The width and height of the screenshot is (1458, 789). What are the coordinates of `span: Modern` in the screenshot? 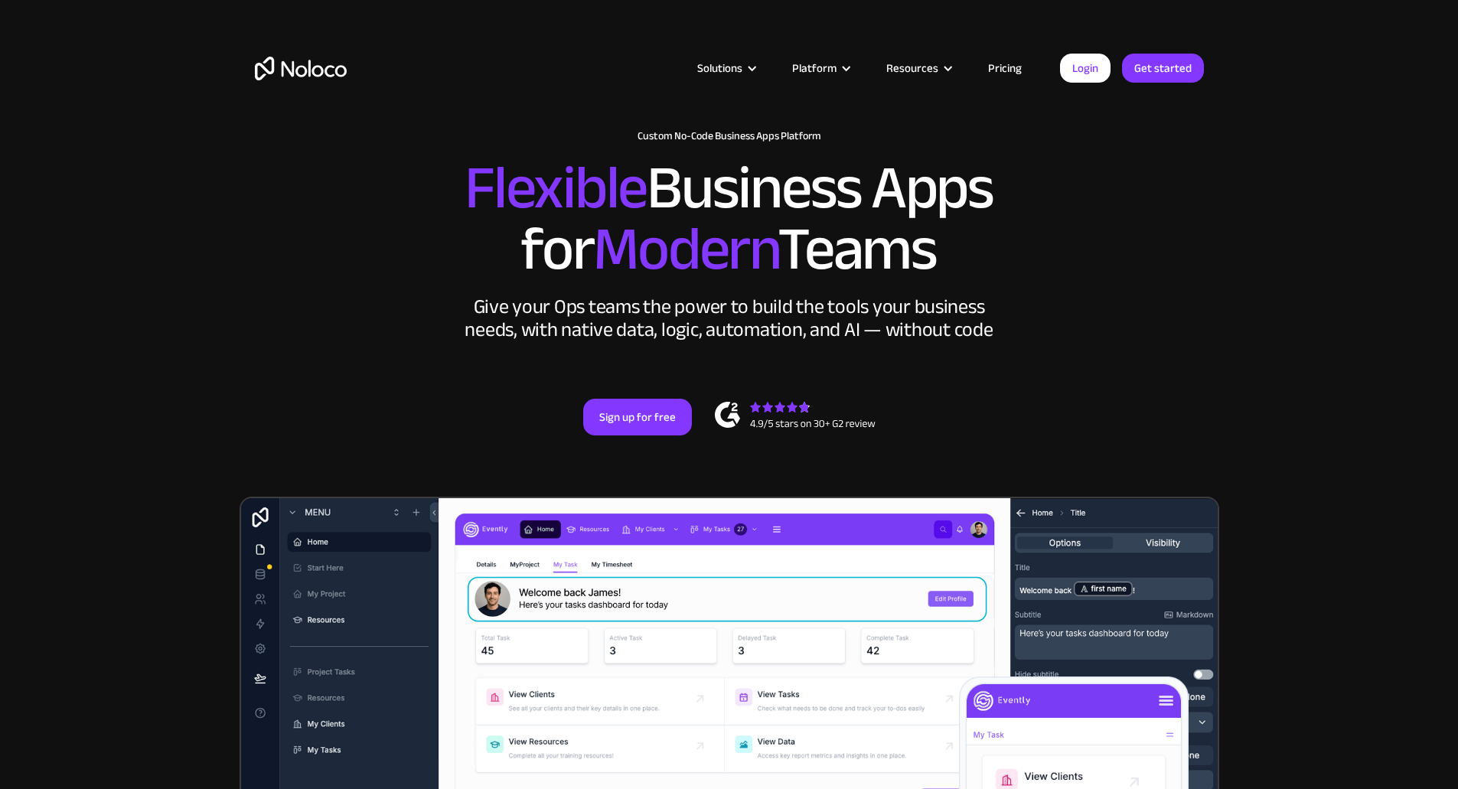 It's located at (685, 249).